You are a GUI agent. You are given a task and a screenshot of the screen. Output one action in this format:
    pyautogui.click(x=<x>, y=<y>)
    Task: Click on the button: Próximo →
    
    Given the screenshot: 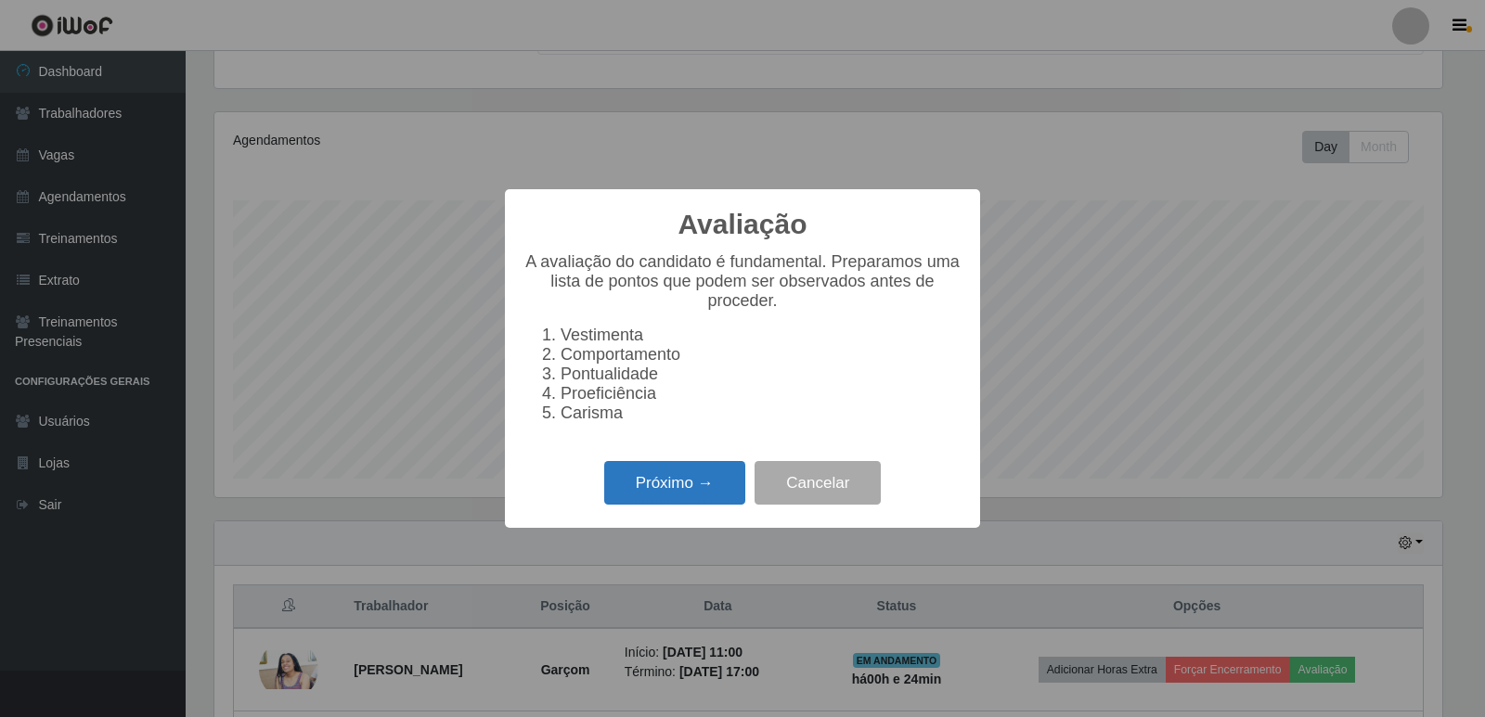 What is the action you would take?
    pyautogui.click(x=675, y=482)
    